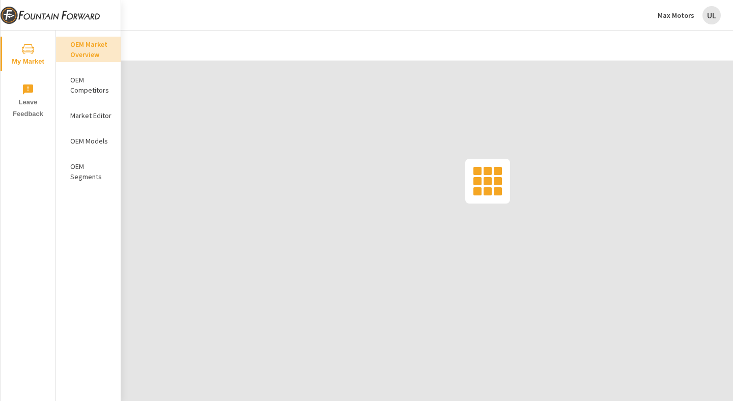  I want to click on span: My Market, so click(28, 55).